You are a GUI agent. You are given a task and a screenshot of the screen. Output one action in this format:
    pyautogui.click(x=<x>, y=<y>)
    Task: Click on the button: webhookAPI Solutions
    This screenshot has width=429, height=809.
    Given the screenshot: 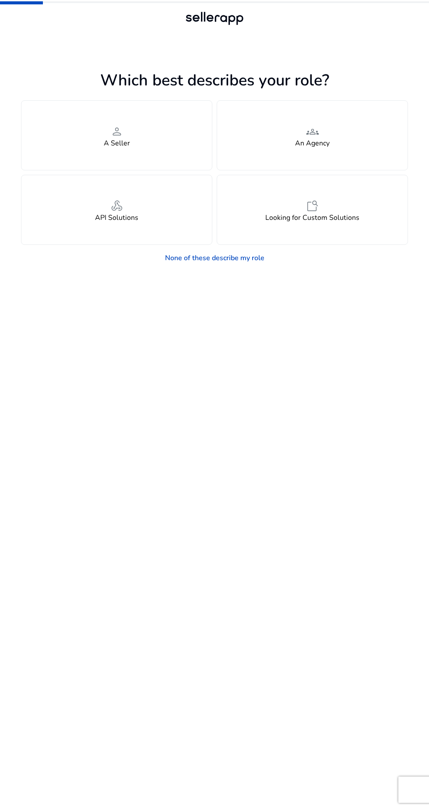 What is the action you would take?
    pyautogui.click(x=117, y=210)
    